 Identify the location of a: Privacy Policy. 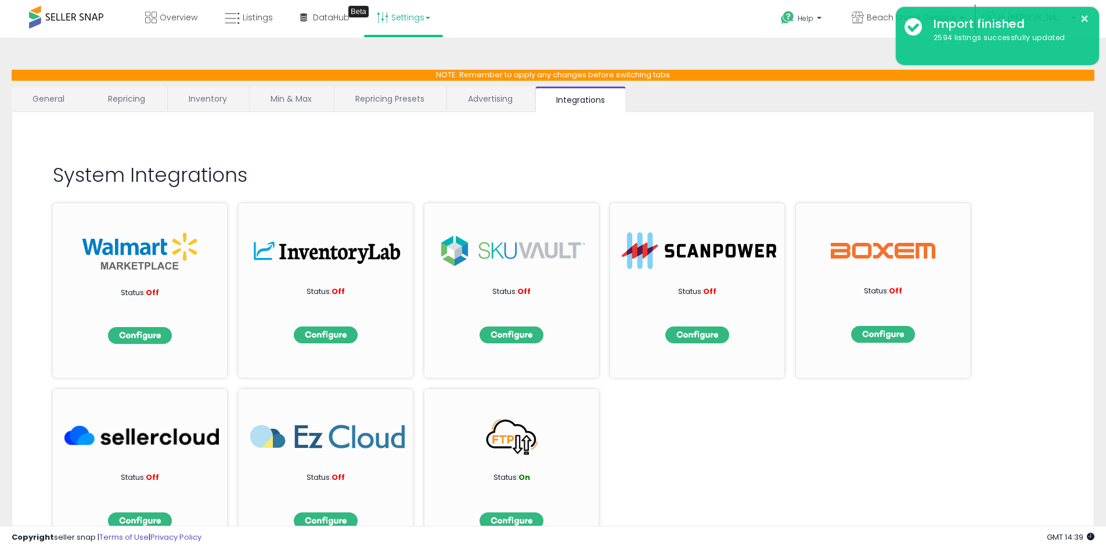
(176, 536).